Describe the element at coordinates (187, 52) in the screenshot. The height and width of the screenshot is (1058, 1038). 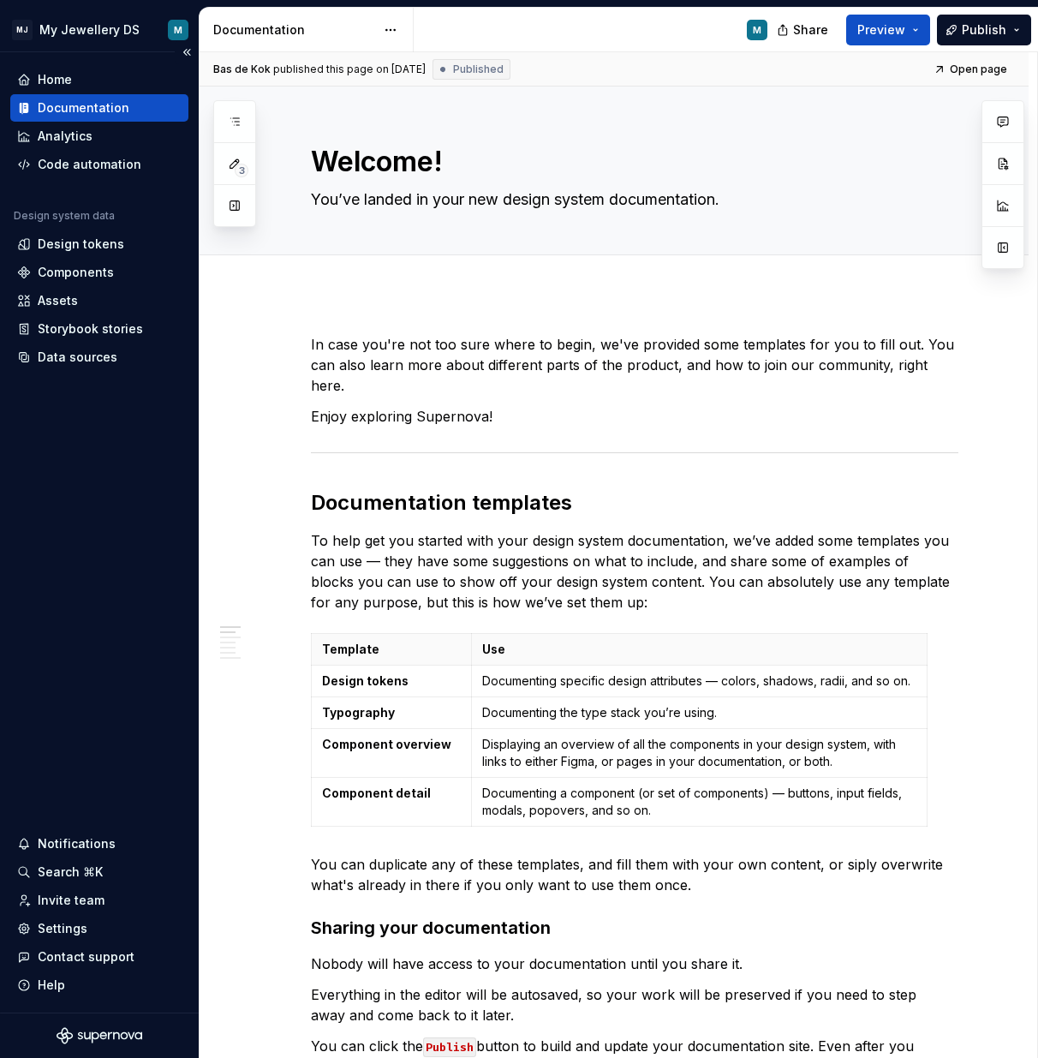
I see `button: Collapse sidebar` at that location.